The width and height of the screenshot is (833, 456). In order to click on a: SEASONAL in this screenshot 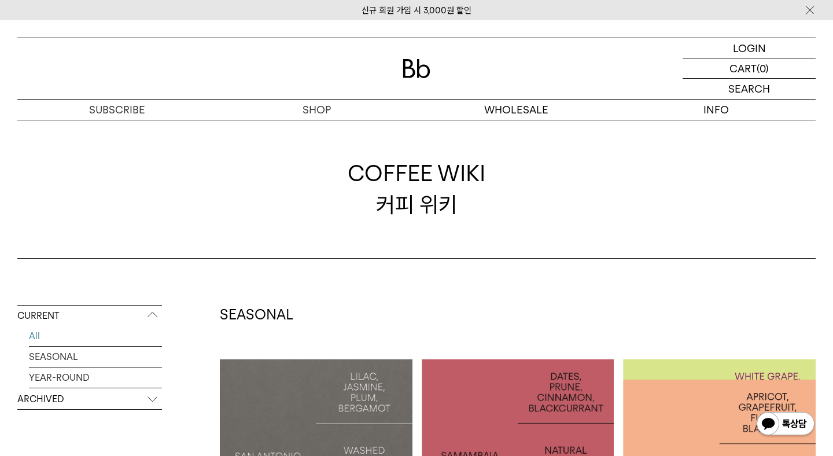, I will do `click(95, 356)`.